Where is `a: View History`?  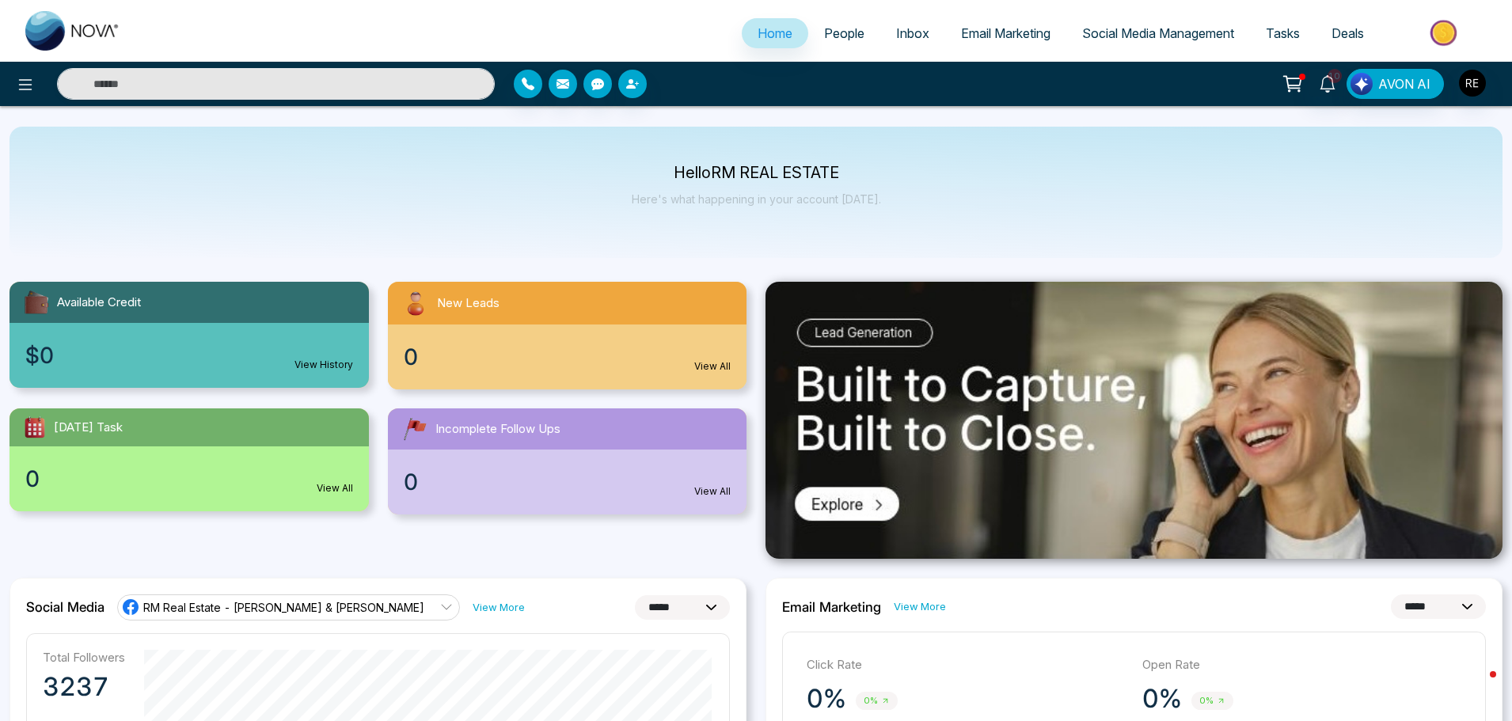
a: View History is located at coordinates (324, 365).